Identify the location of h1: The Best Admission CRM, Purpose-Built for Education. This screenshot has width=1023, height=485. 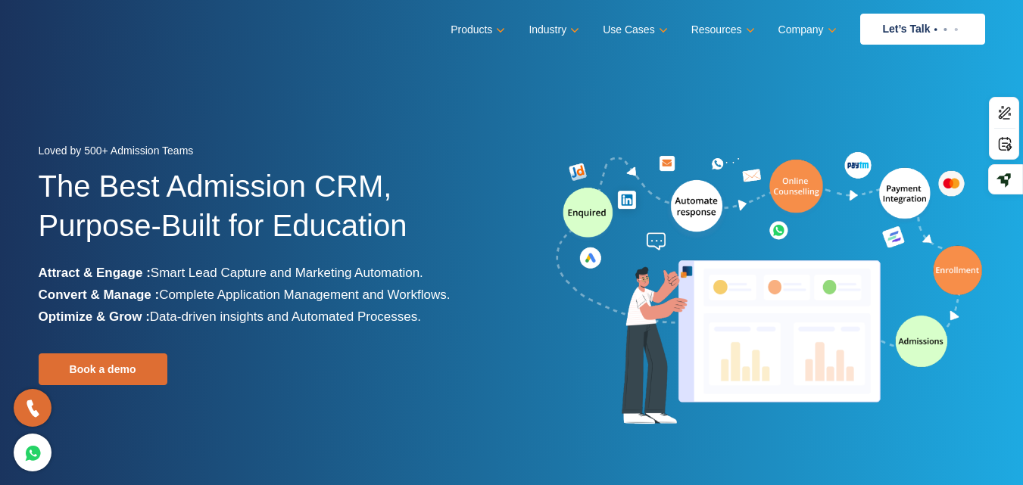
(270, 214).